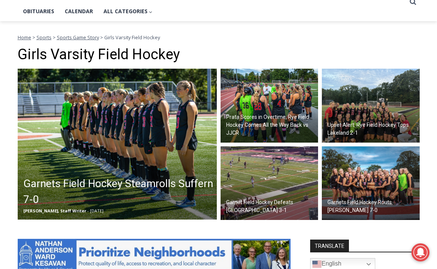 The image size is (437, 269). Describe the element at coordinates (44, 37) in the screenshot. I see `span: Sports` at that location.